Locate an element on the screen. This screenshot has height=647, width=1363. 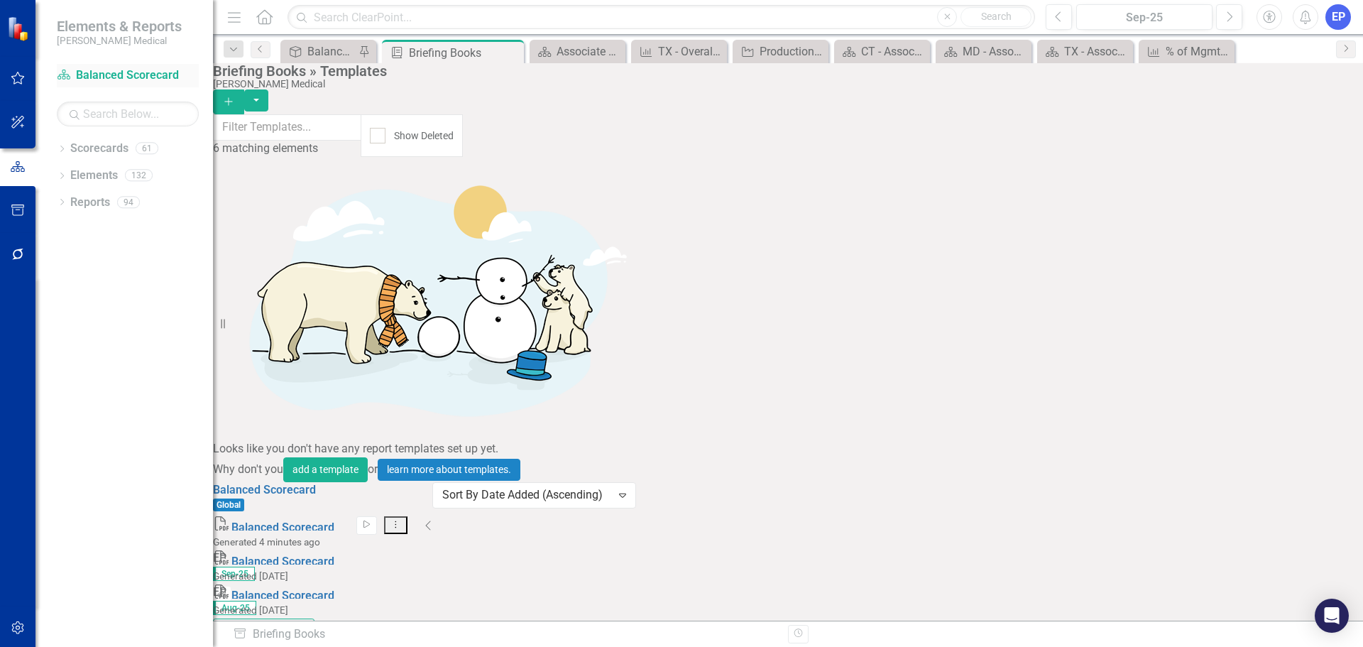
span: Search is located at coordinates (996, 16).